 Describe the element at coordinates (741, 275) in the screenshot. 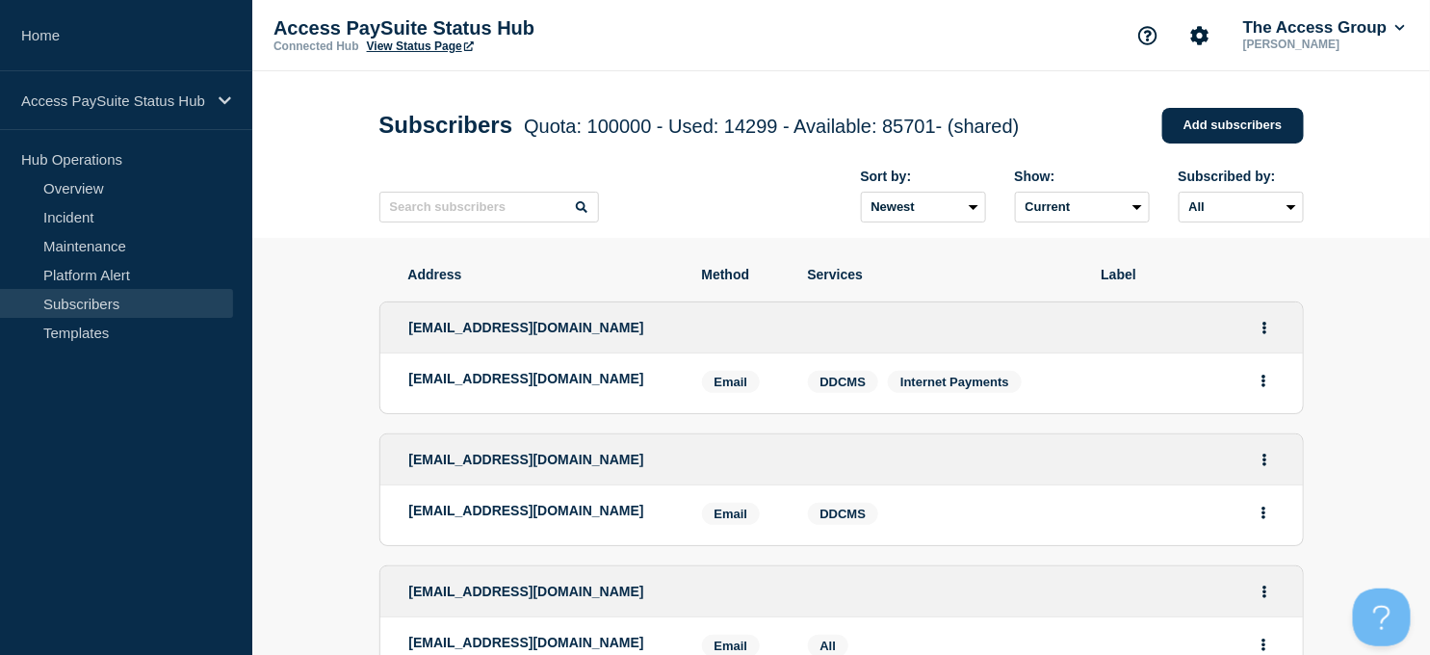

I see `span: Method` at that location.